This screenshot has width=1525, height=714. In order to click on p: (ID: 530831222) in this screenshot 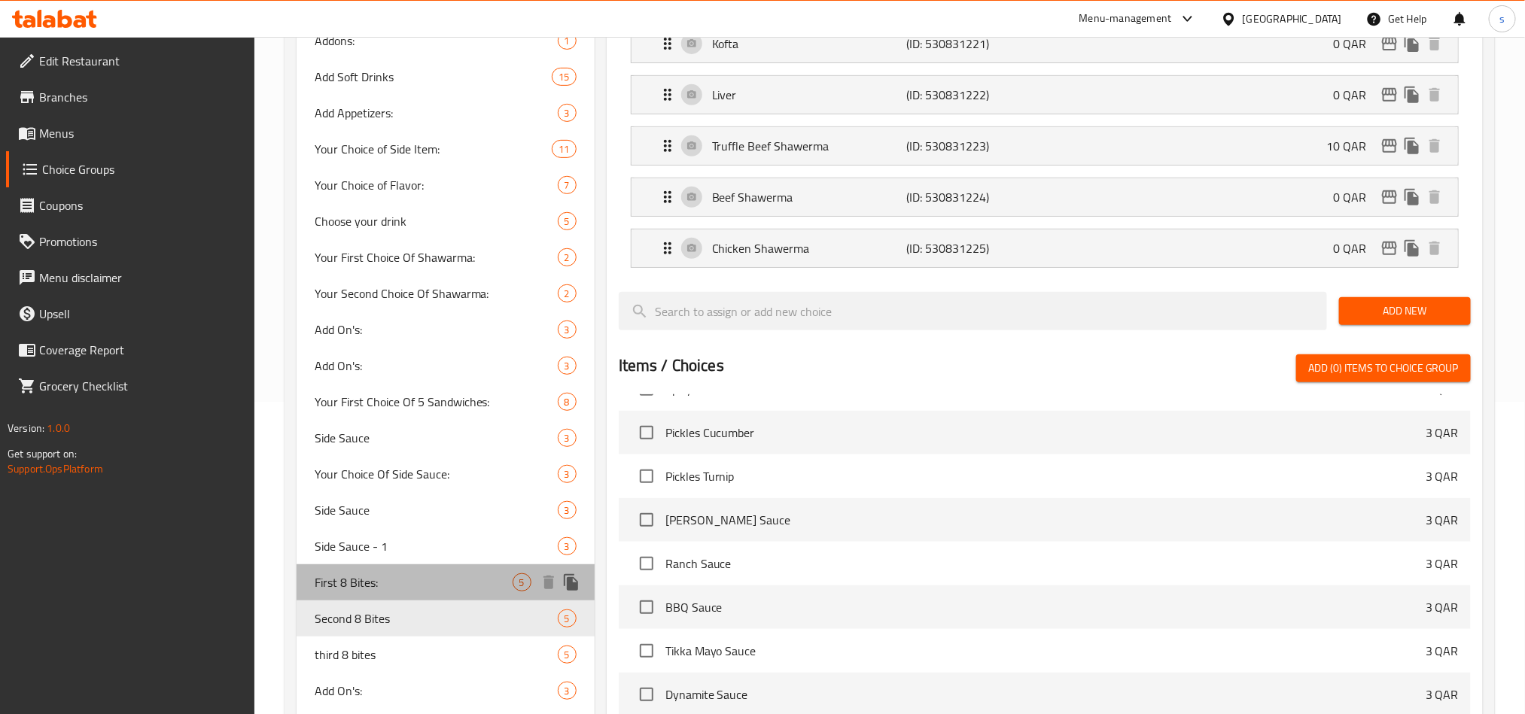, I will do `click(971, 95)`.